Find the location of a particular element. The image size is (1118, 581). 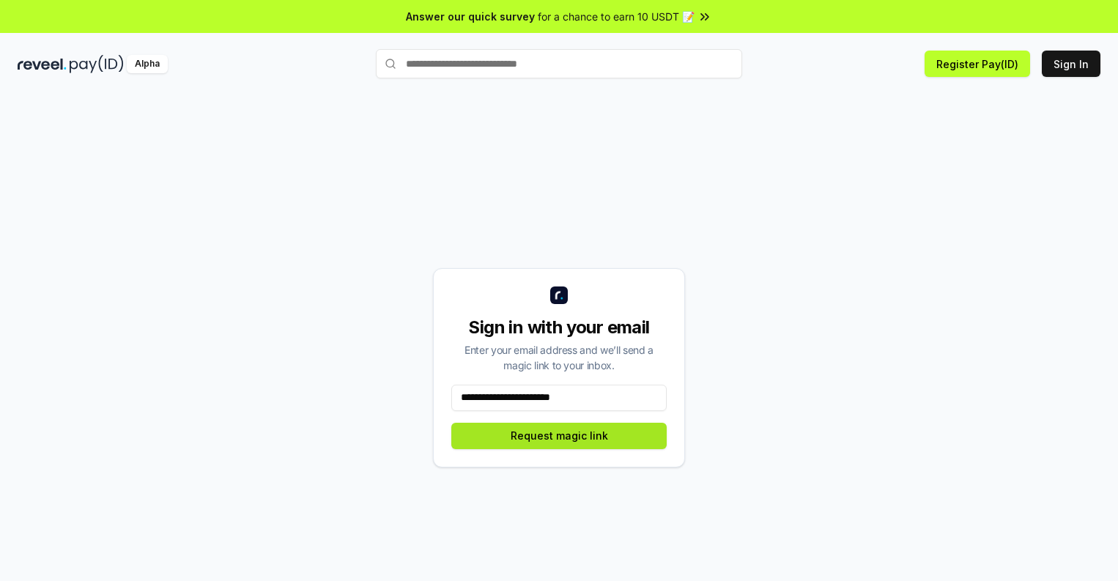

span: for a chance to earn 10 USDT 📝 is located at coordinates (616, 16).